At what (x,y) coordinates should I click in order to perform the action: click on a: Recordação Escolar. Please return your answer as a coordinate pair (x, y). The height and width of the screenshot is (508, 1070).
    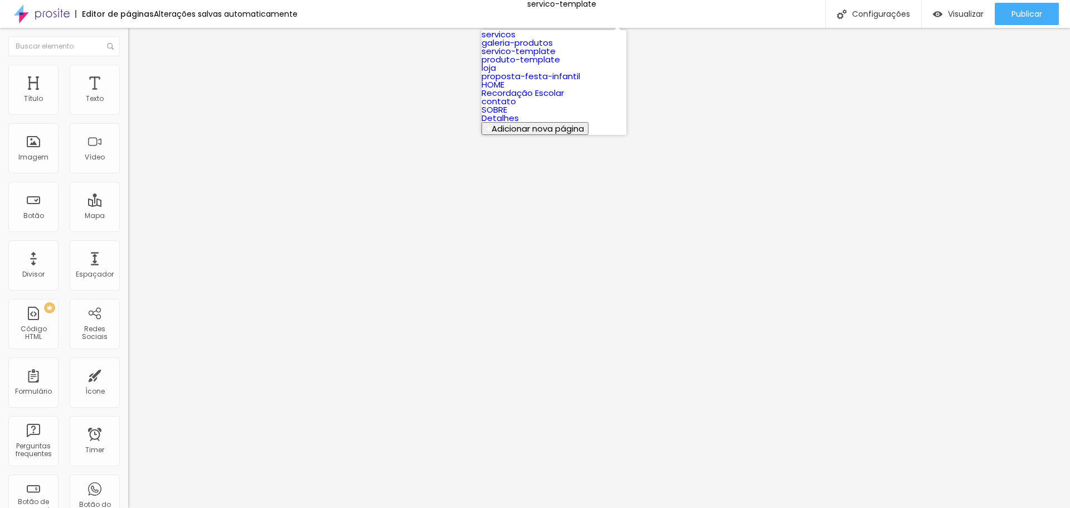
    Looking at the image, I should click on (523, 93).